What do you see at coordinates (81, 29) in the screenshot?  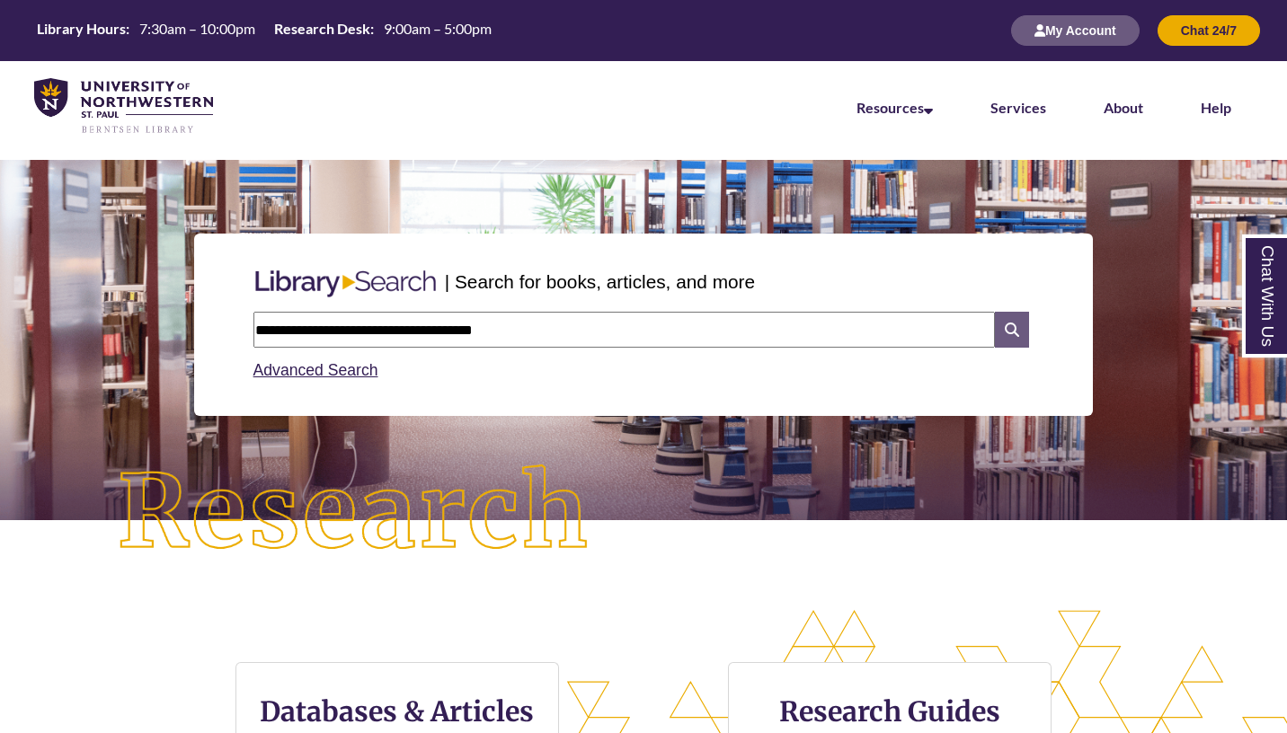 I see `th: Library Hours:` at bounding box center [81, 29].